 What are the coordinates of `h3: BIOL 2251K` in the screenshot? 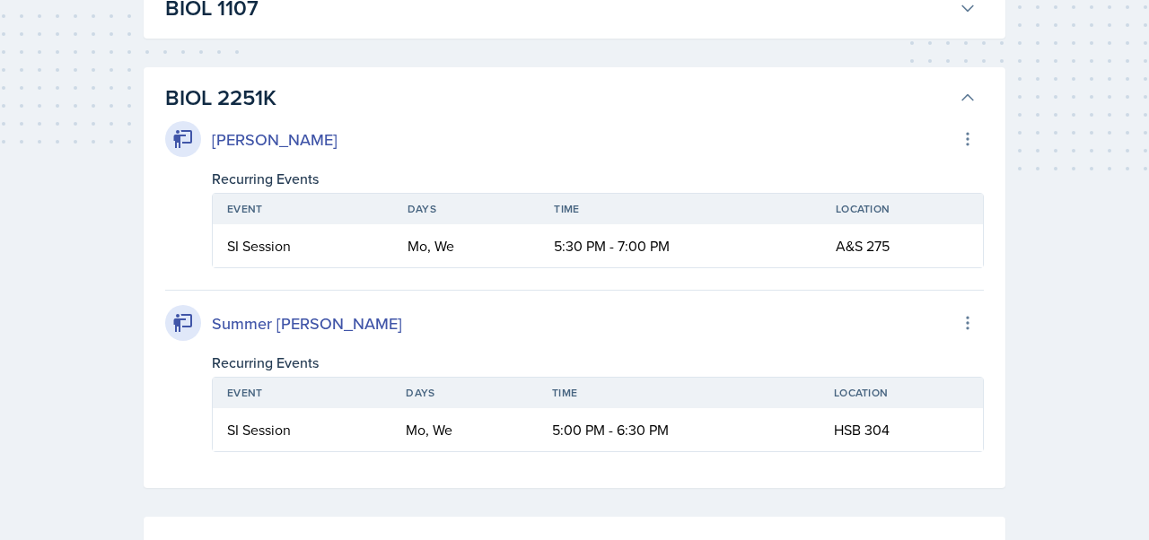 It's located at (558, 98).